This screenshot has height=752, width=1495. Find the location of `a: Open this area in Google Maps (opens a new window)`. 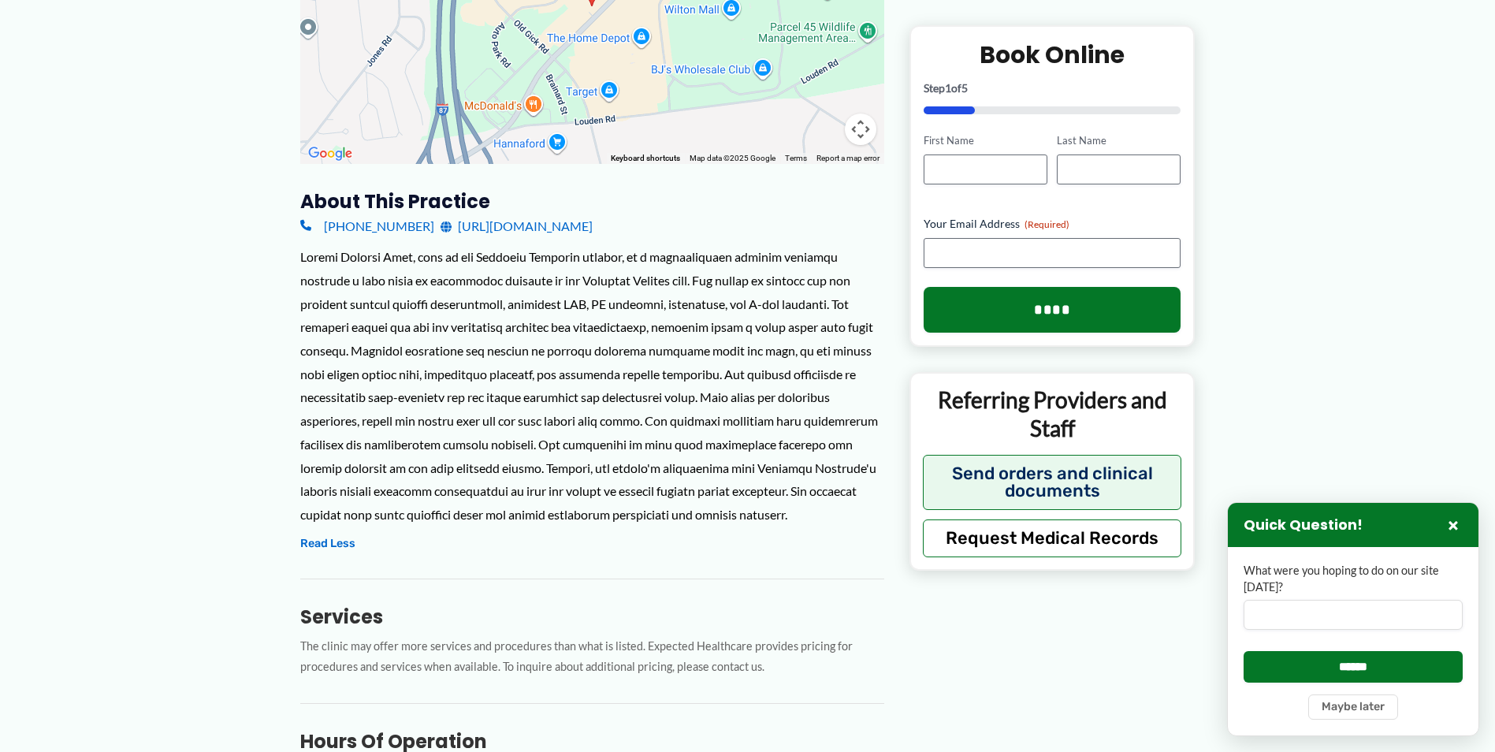

a: Open this area in Google Maps (opens a new window) is located at coordinates (330, 154).